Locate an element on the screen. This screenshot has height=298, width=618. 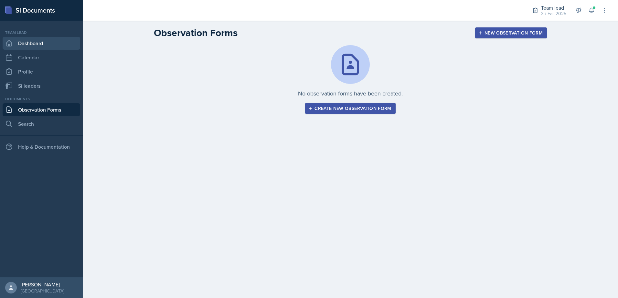
a: Observation Forms is located at coordinates (41, 110).